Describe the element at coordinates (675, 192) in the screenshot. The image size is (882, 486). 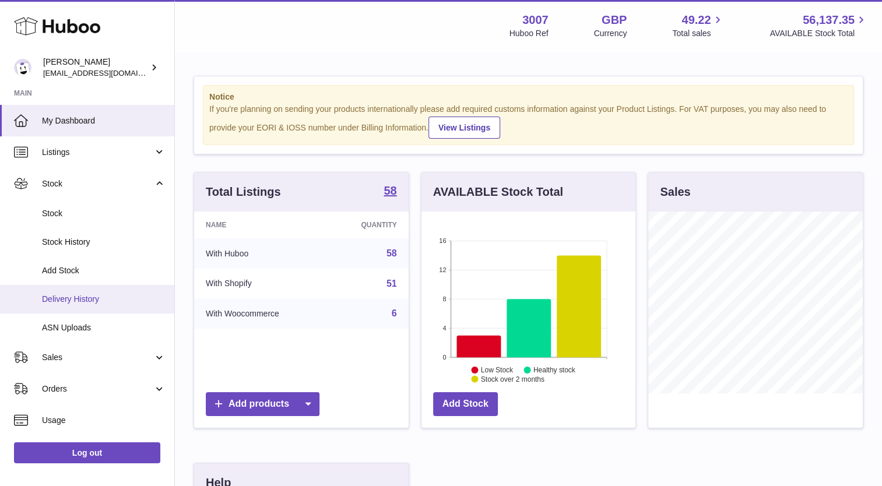
I see `h3: Sales` at that location.